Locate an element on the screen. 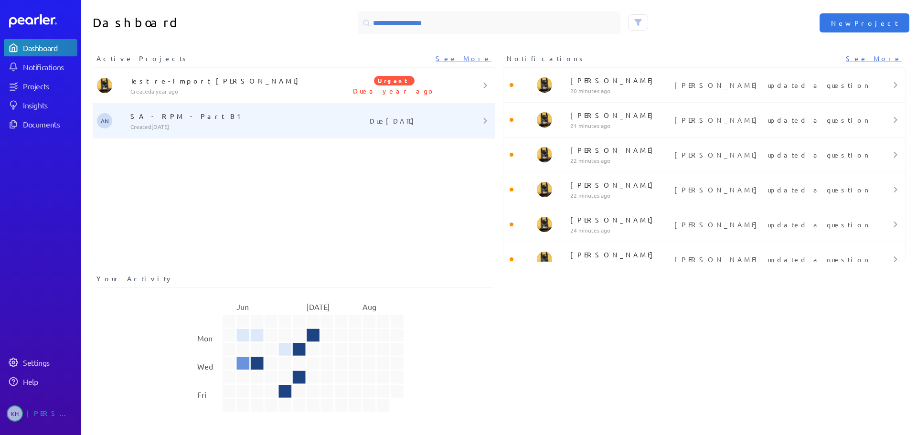 The width and height of the screenshot is (917, 435). button: New Project is located at coordinates (864, 23).